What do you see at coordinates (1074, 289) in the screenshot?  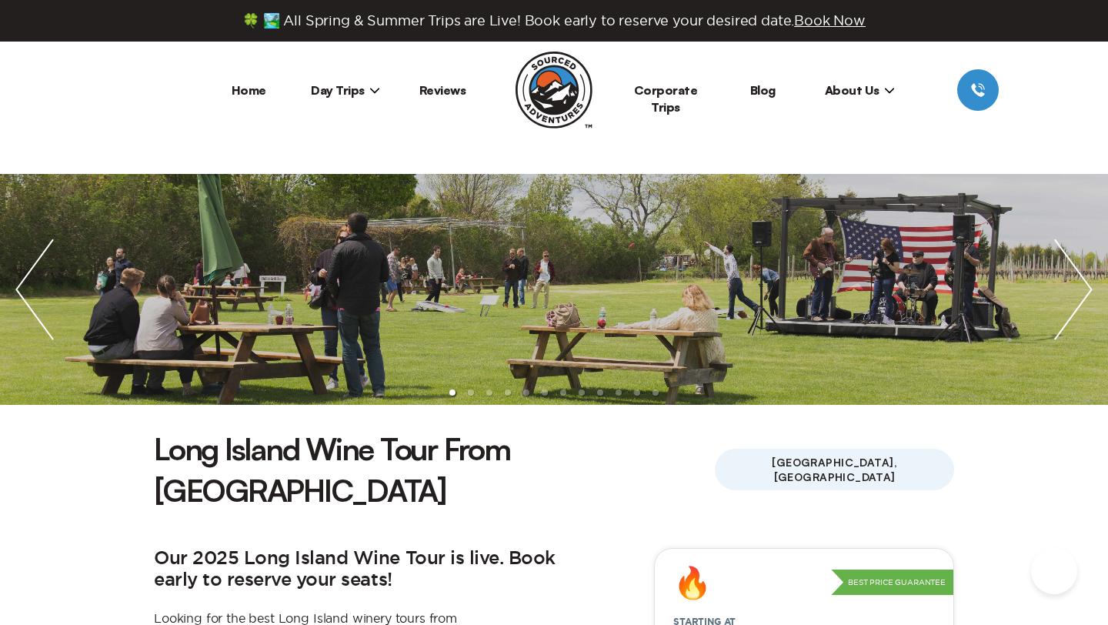 I see `img: next slide / item` at bounding box center [1074, 289].